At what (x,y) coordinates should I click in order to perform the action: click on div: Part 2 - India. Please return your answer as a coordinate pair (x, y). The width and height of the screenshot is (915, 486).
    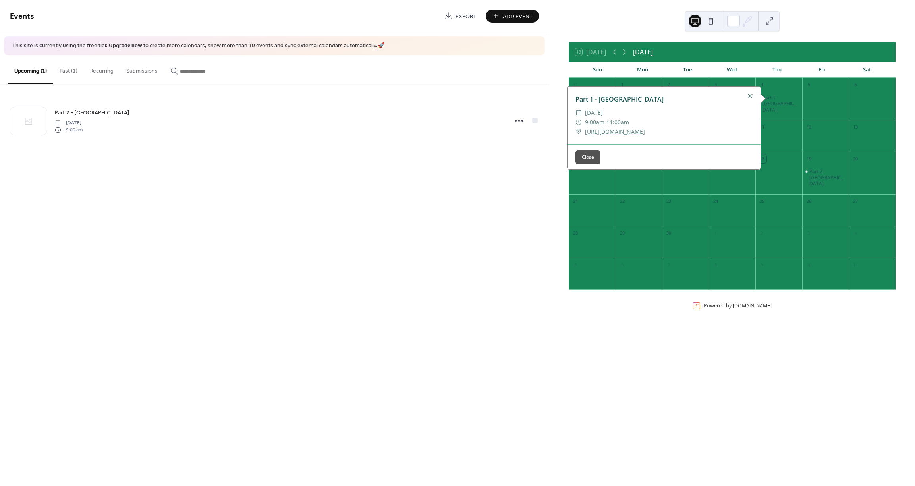
    Looking at the image, I should click on (825, 177).